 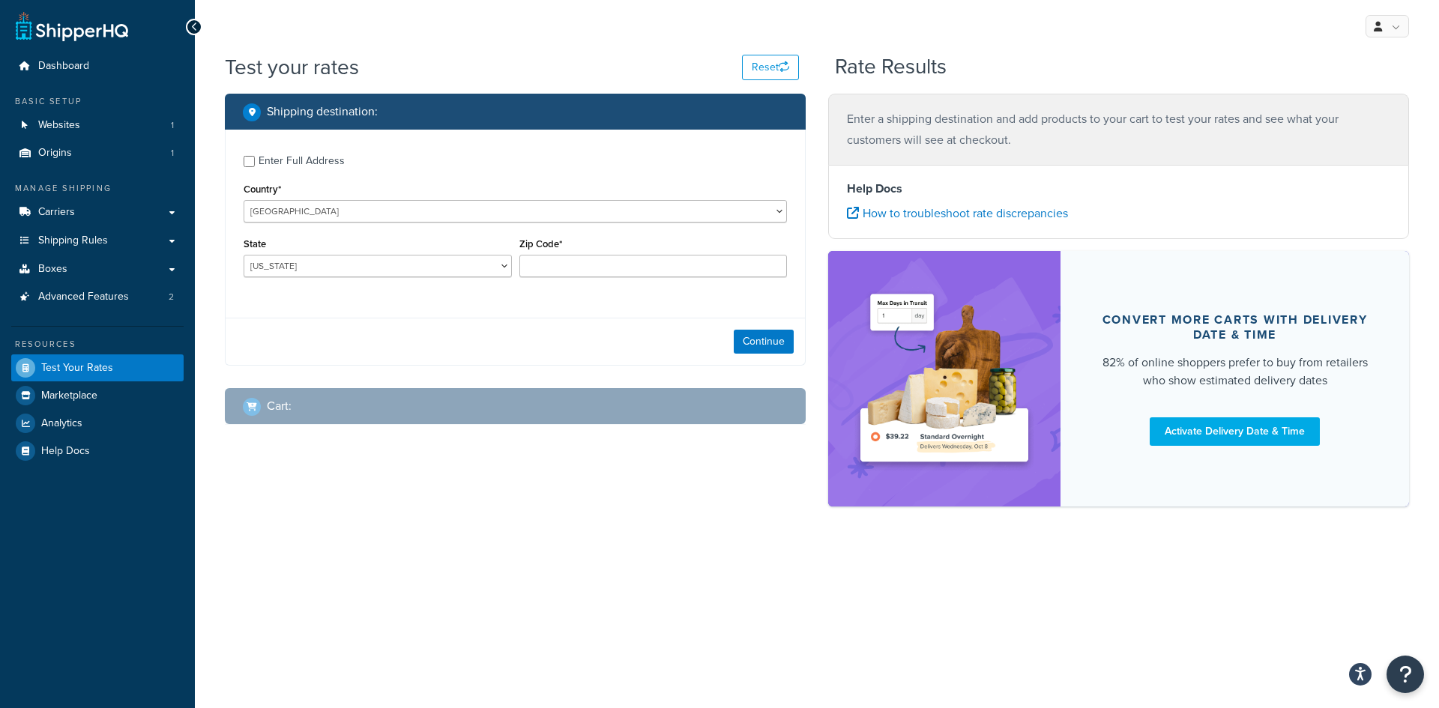 What do you see at coordinates (97, 451) in the screenshot?
I see `a: Help Docs` at bounding box center [97, 451].